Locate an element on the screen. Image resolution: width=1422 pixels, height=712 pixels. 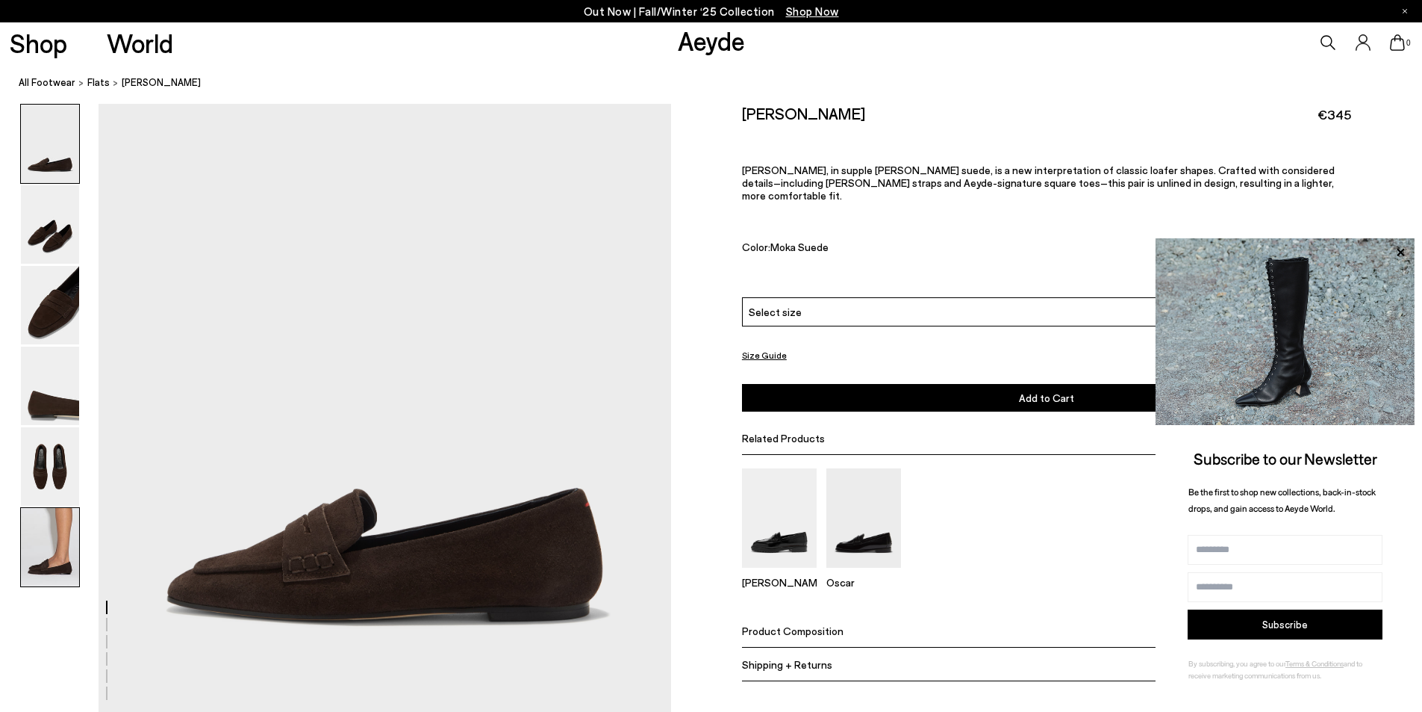
img: Alfie Suede Loafers - Image 2 is located at coordinates (50, 224).